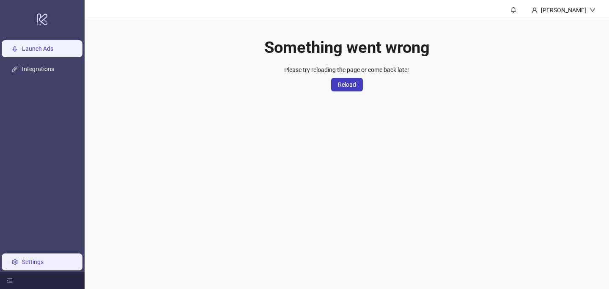  What do you see at coordinates (33, 262) in the screenshot?
I see `a: Settings` at bounding box center [33, 262].